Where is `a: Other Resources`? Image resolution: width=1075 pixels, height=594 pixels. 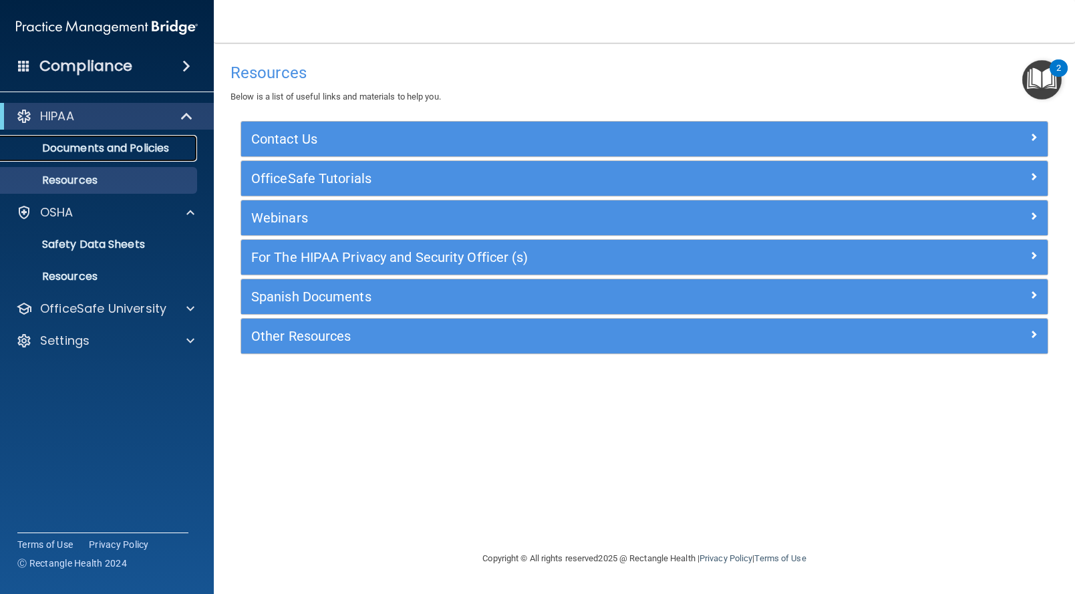
a: Other Resources is located at coordinates (644, 336).